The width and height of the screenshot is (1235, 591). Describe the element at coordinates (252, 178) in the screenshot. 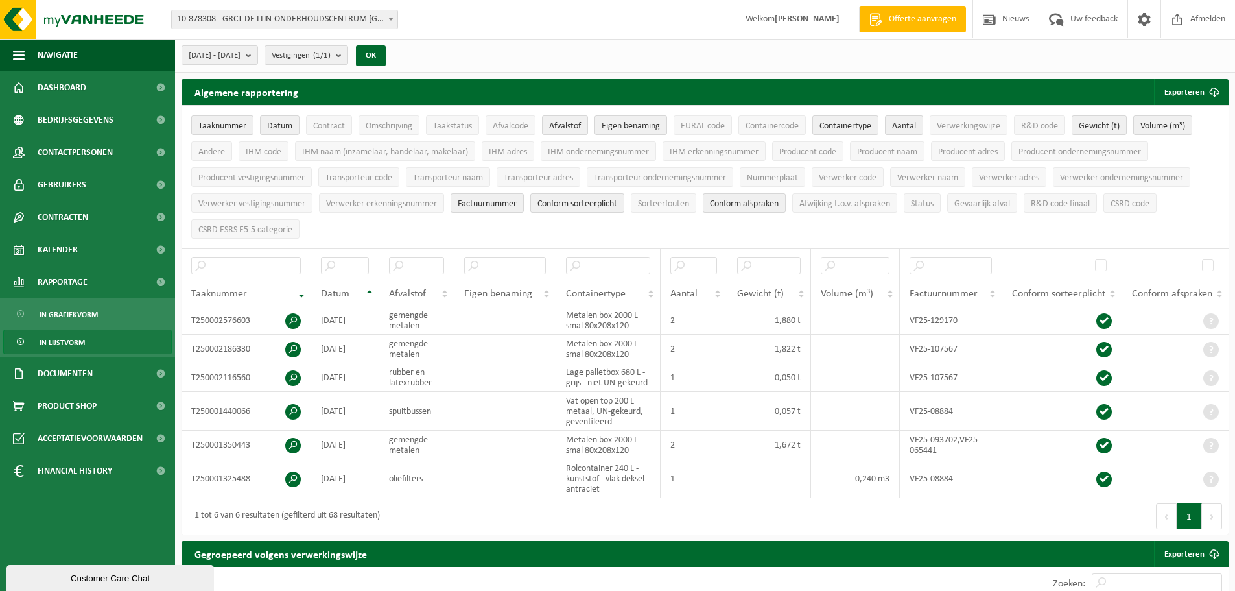

I see `span: Producent vestigingsnummer` at that location.